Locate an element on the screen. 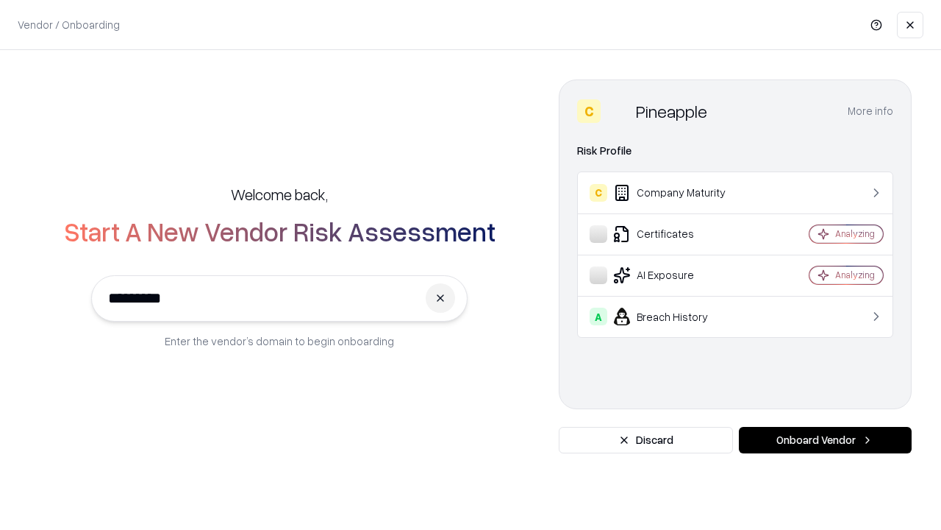 The height and width of the screenshot is (530, 941). h2: Start A New Vendor Risk Assessment is located at coordinates (280, 231).